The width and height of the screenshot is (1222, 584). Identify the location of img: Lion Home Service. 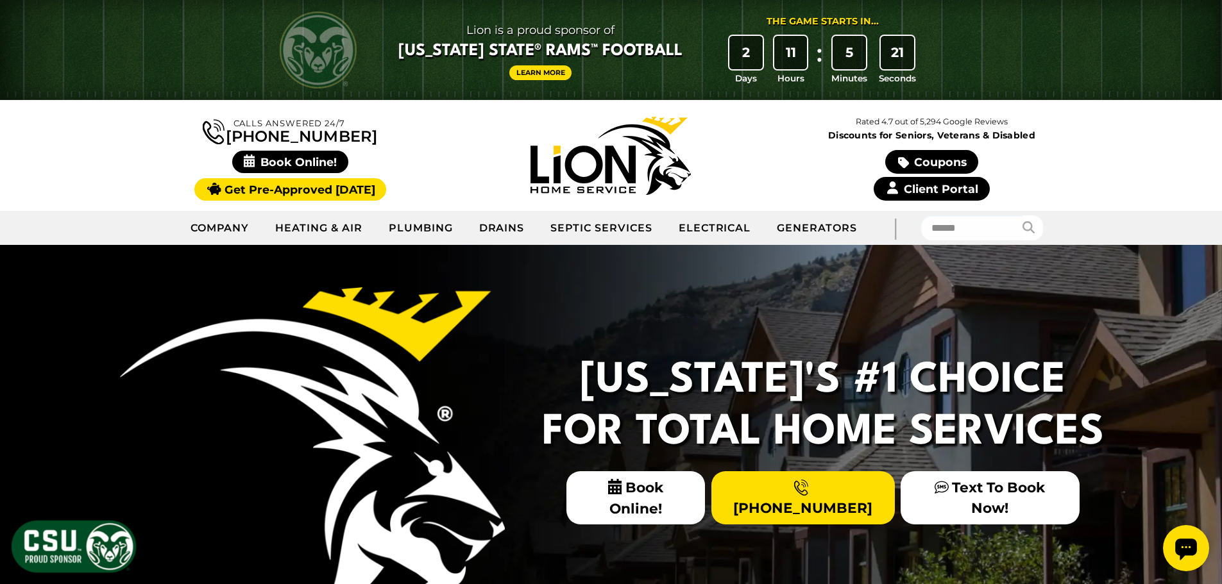
(611, 156).